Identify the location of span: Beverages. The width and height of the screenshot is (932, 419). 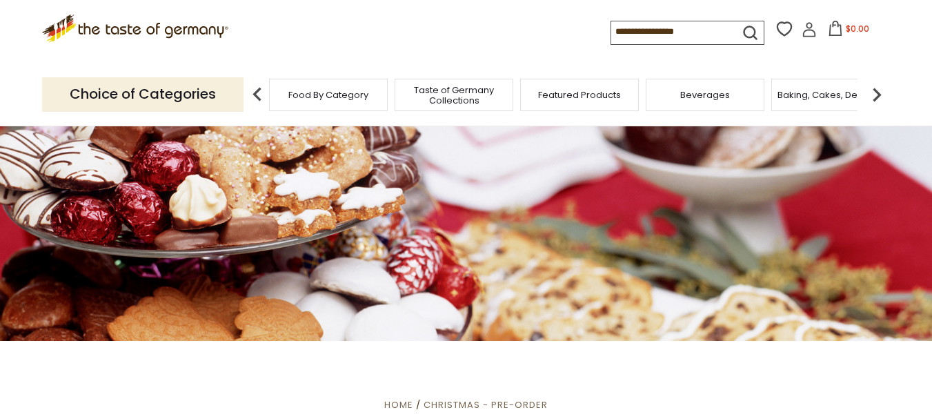
(705, 94).